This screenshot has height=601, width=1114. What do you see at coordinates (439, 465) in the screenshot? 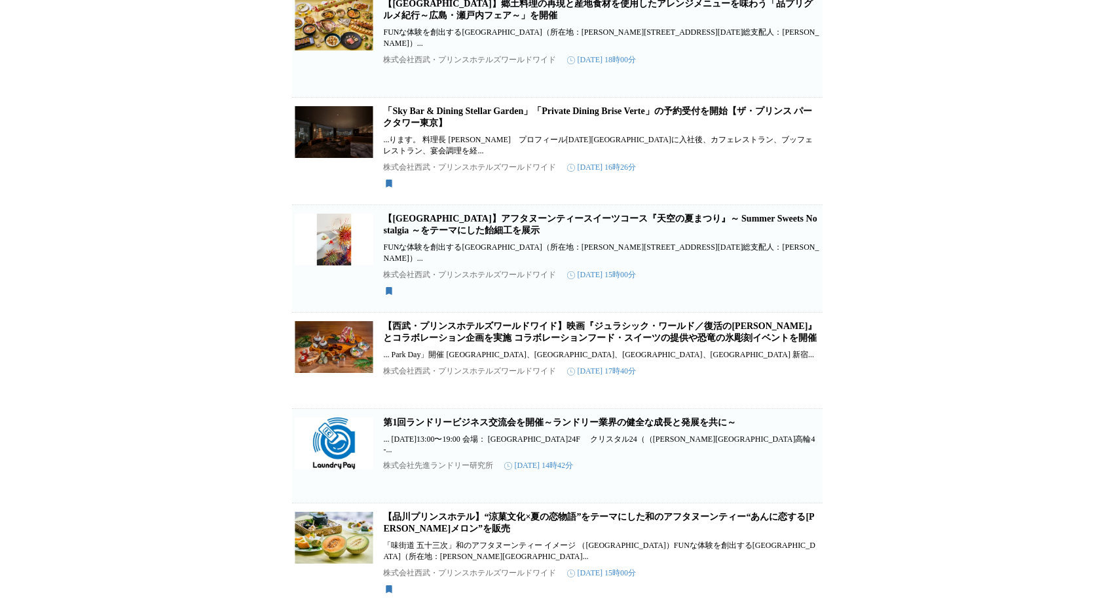
I see `p: 株式会社先進ランドリー研究所` at bounding box center [439, 465].